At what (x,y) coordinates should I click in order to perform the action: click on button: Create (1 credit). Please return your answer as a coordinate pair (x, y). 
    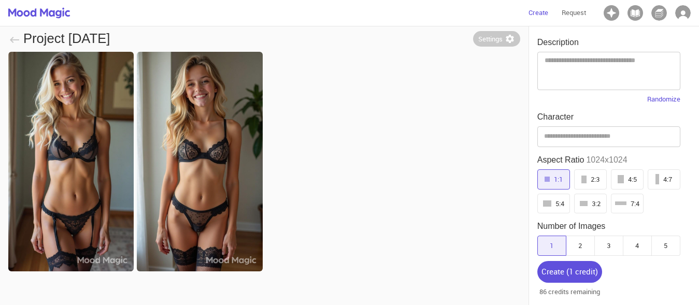
    Looking at the image, I should click on (569, 272).